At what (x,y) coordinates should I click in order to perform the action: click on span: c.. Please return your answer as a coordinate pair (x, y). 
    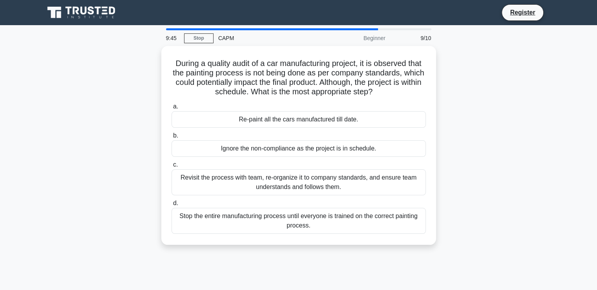
    Looking at the image, I should click on (175, 164).